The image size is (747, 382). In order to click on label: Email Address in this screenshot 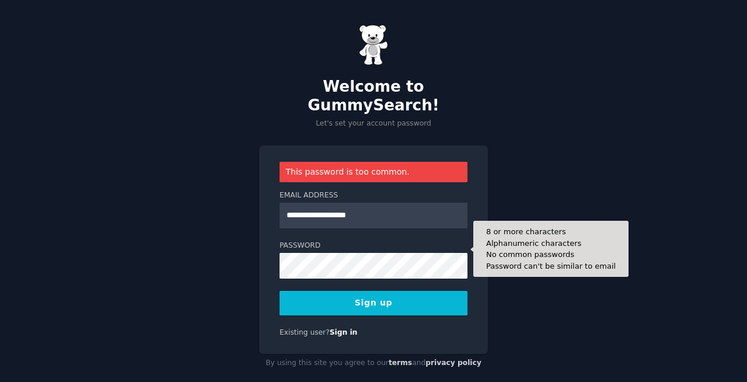, I will do `click(373, 195)`.